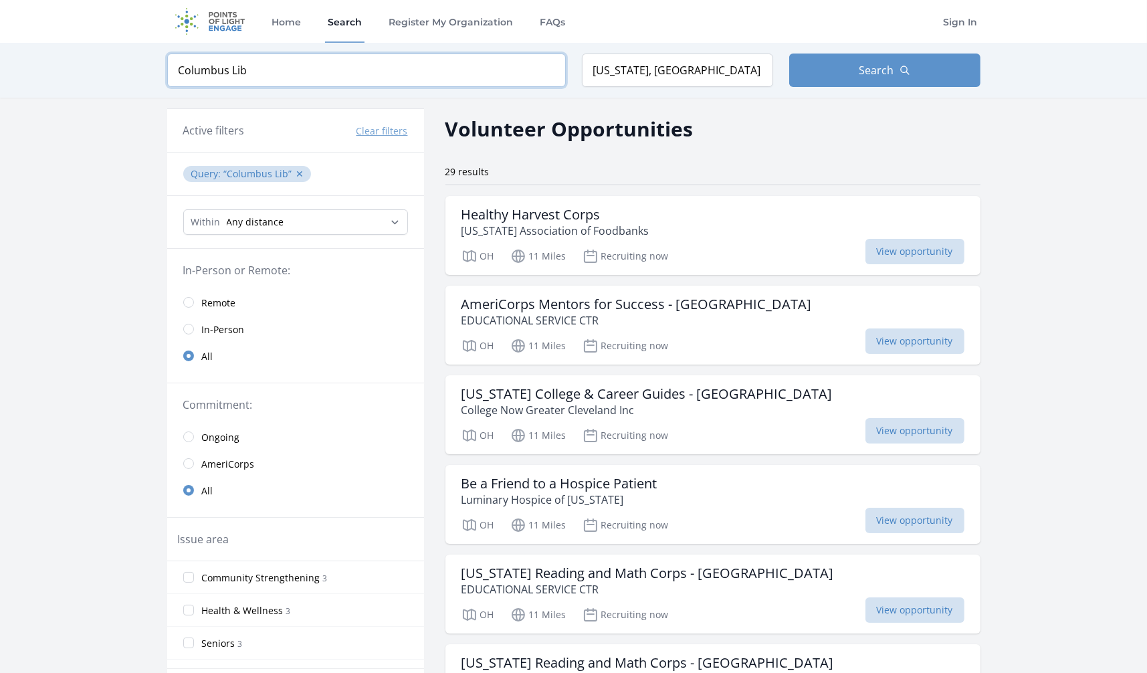  What do you see at coordinates (382, 131) in the screenshot?
I see `button: Clear filters` at bounding box center [382, 131].